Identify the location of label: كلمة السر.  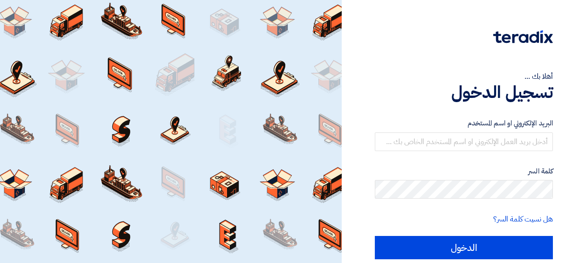
(463, 171).